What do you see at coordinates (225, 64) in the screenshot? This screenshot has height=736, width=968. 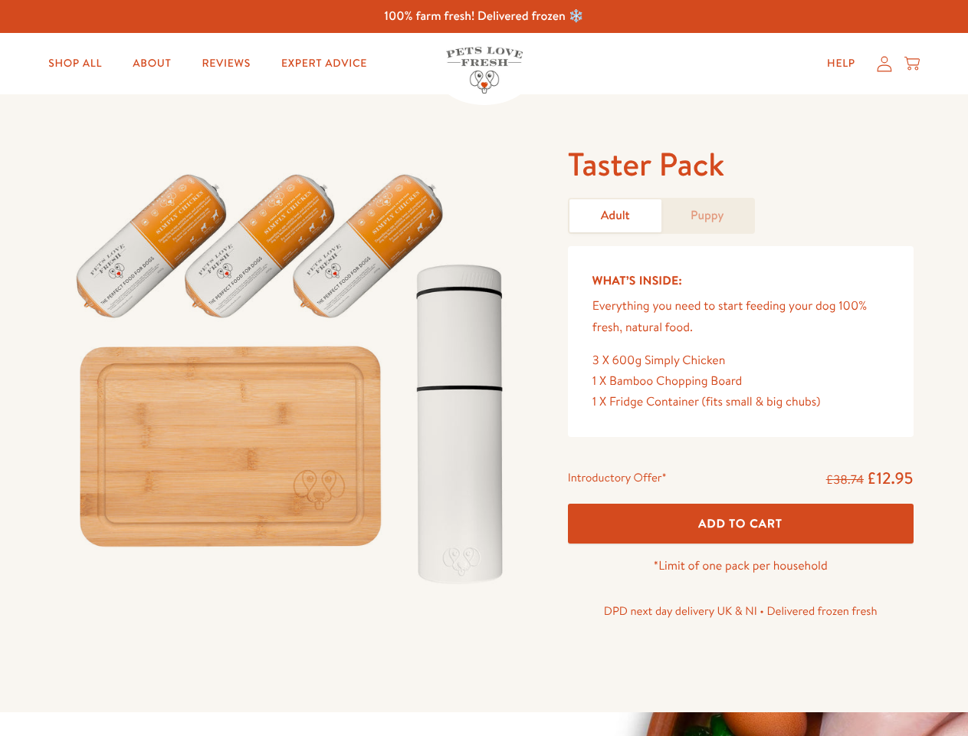 I see `a: Reviews` at bounding box center [225, 64].